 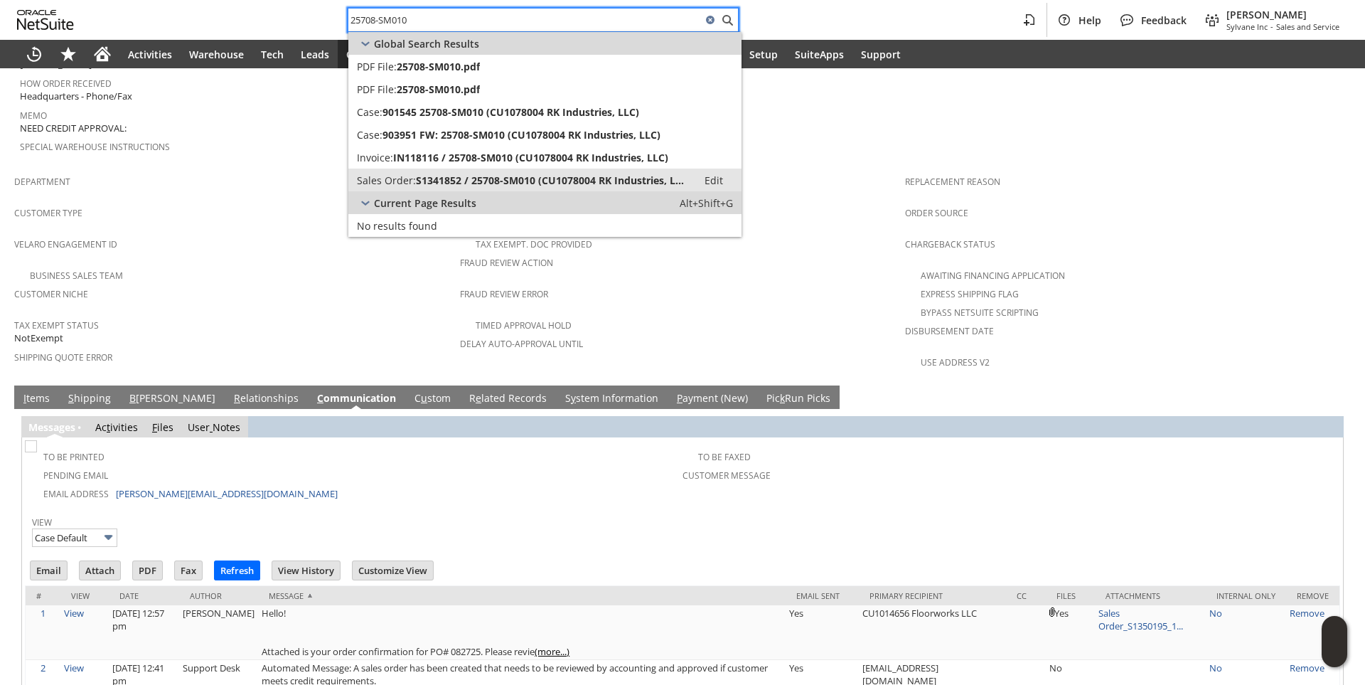 What do you see at coordinates (356, 399) in the screenshot?
I see `a: Communication` at bounding box center [356, 399].